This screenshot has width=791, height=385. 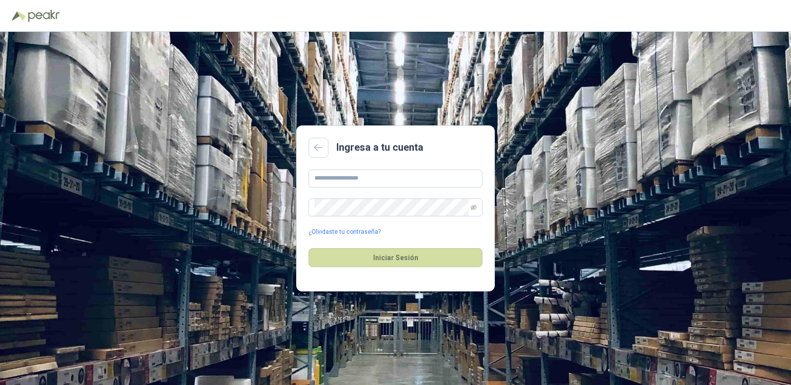 I want to click on button: Iniciar Sesión, so click(x=395, y=257).